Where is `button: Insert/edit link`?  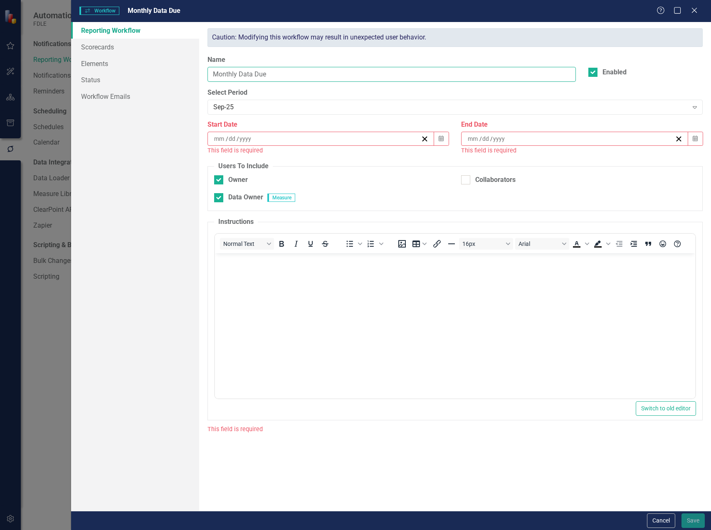 button: Insert/edit link is located at coordinates (437, 244).